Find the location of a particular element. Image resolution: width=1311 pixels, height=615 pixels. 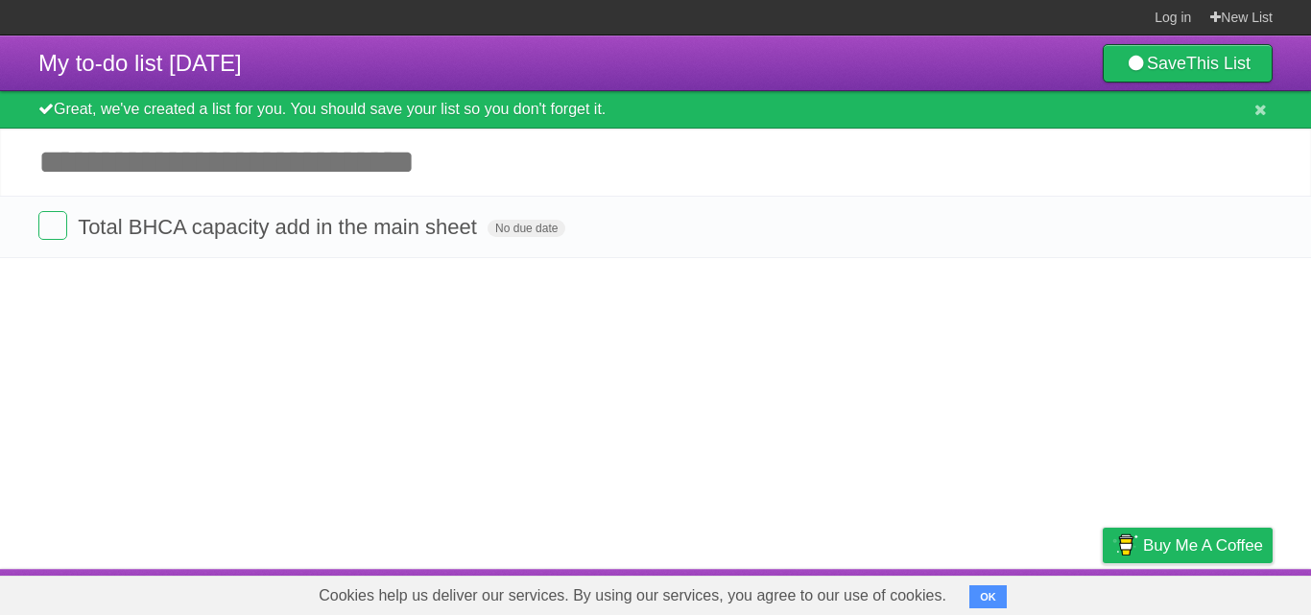

a: SaveThis List is located at coordinates (1187, 63).